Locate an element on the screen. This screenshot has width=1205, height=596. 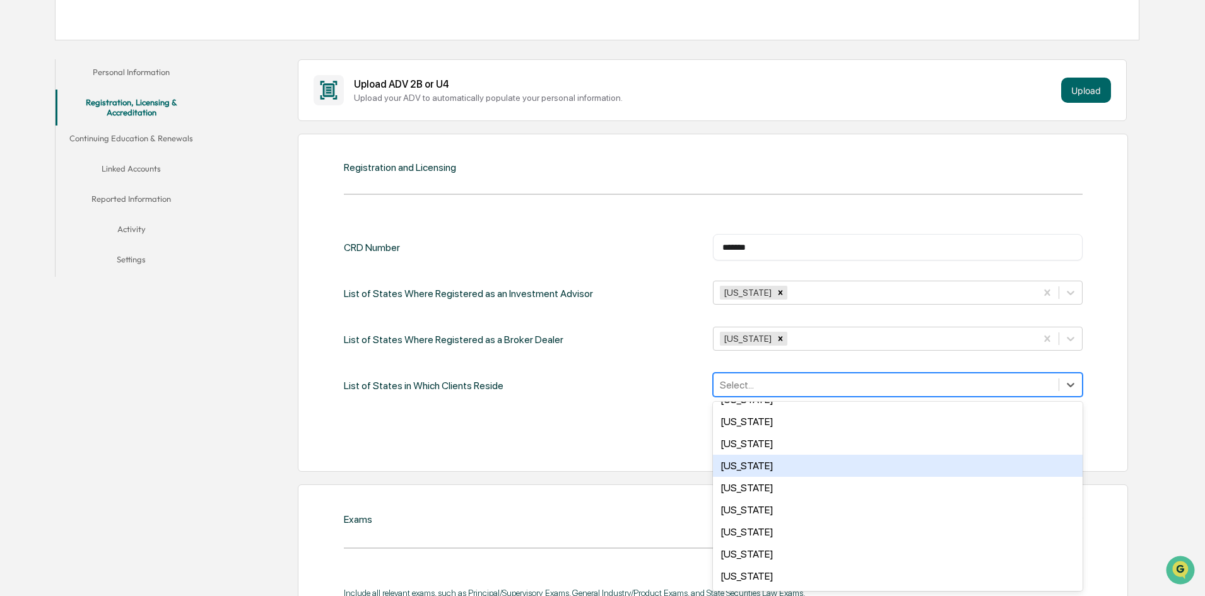
button: Start new chat is located at coordinates (222, 108).